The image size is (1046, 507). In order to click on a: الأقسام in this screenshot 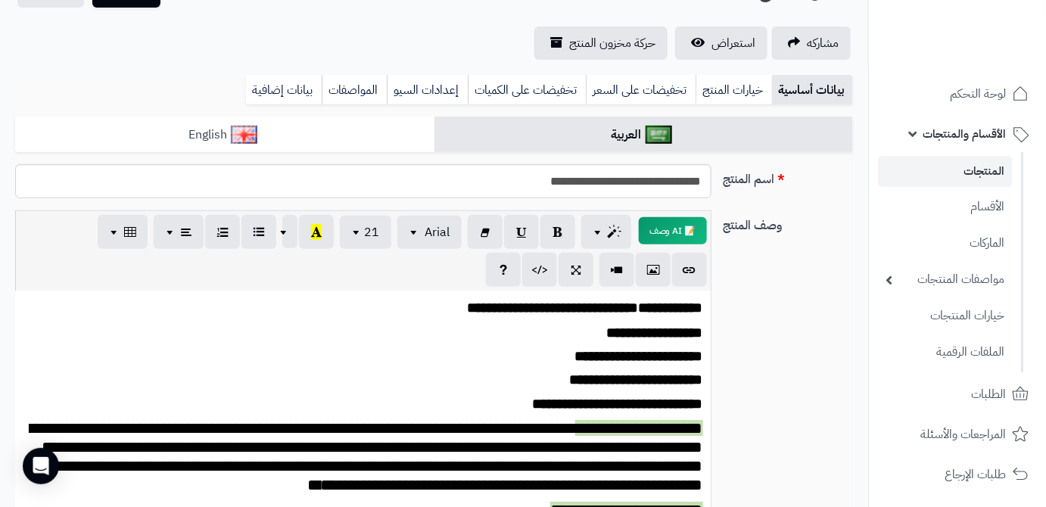, I will do `click(945, 207)`.